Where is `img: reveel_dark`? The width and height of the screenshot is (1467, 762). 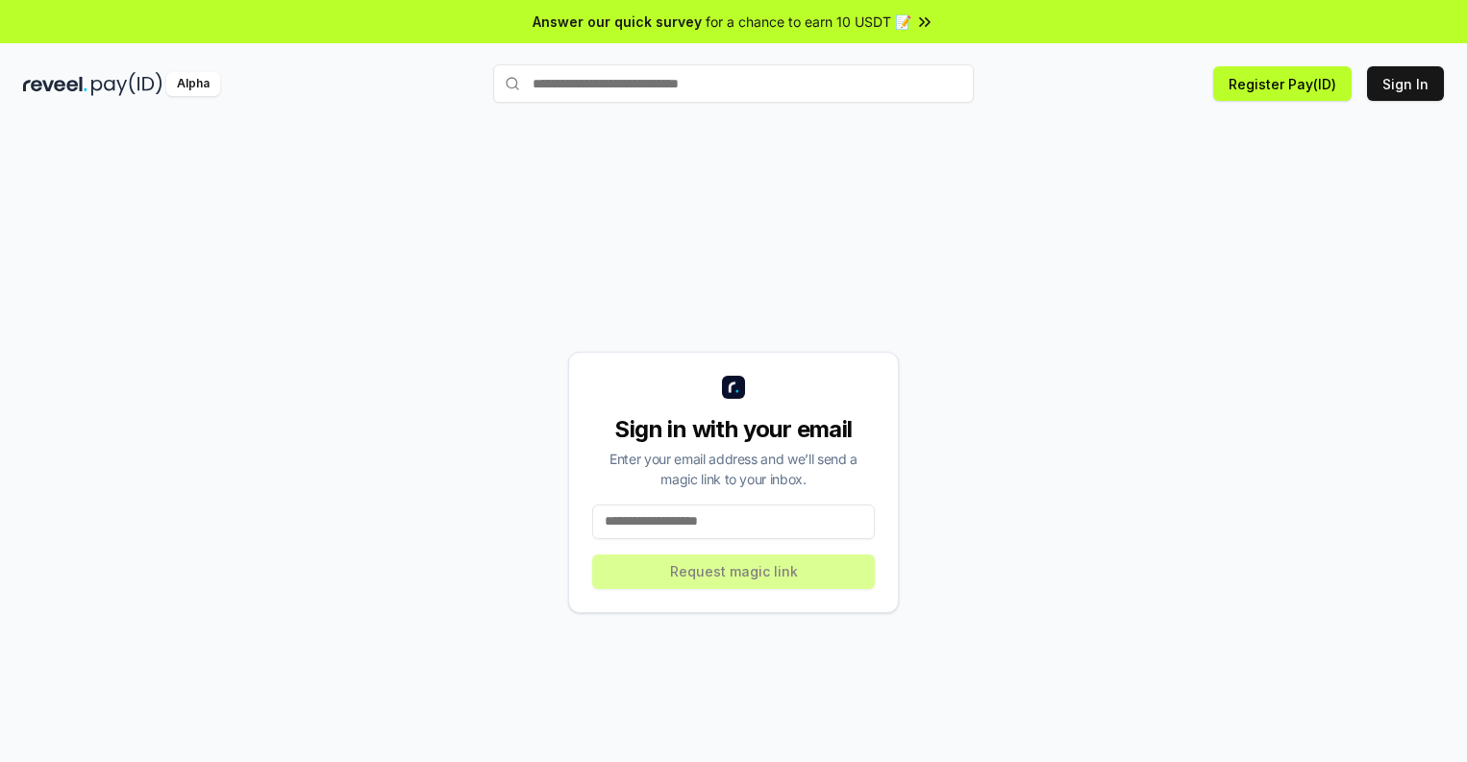
img: reveel_dark is located at coordinates (55, 84).